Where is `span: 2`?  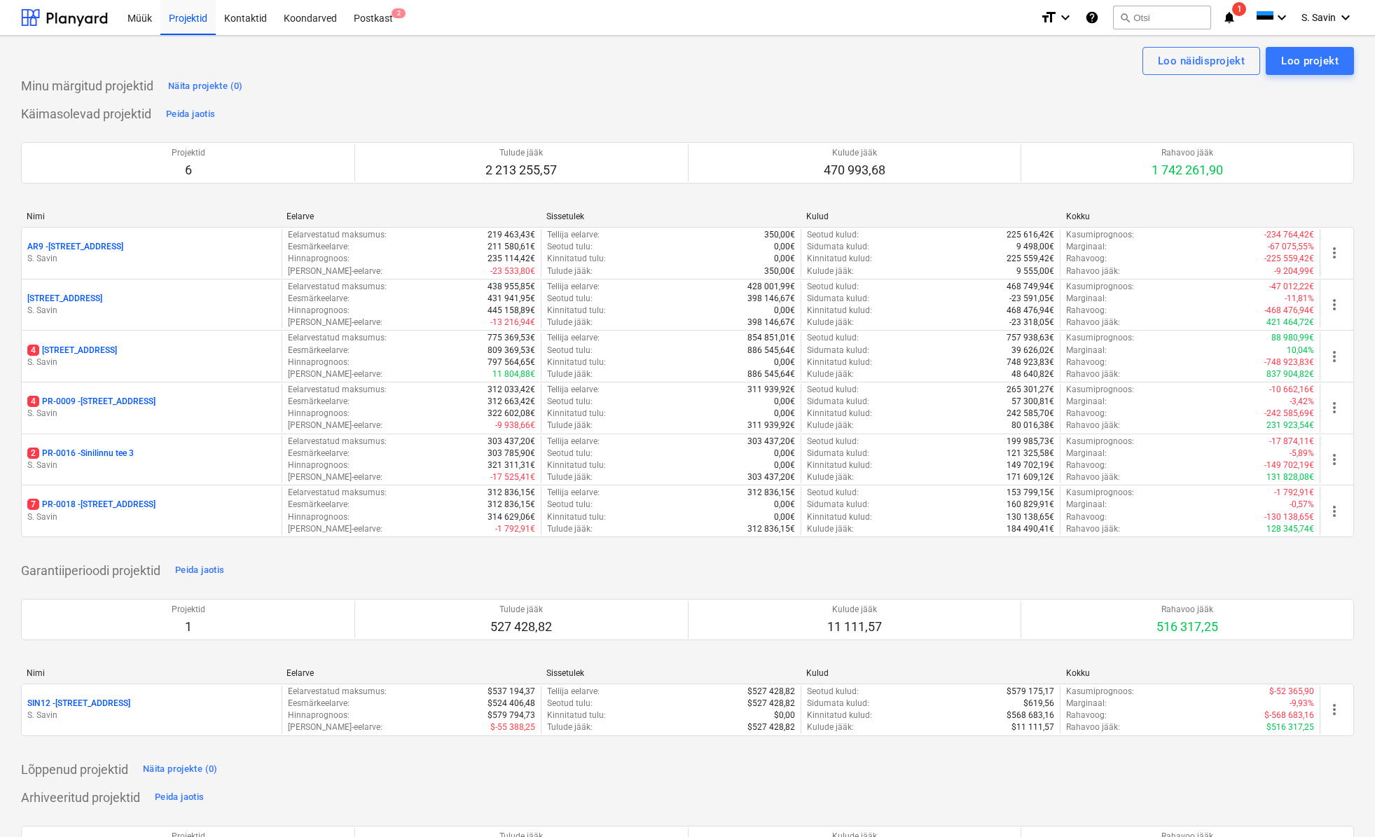 span: 2 is located at coordinates (33, 453).